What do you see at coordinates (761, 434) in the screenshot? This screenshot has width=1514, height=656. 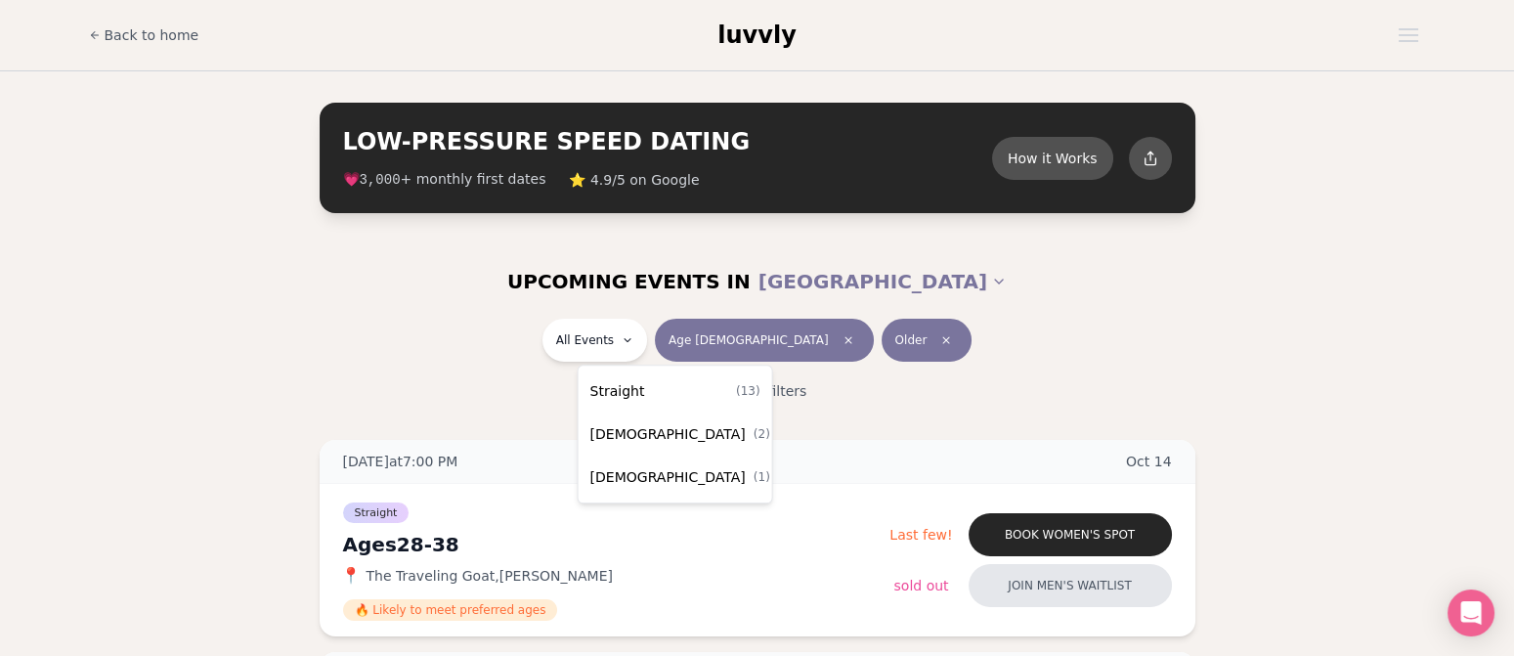 I see `span: ( 2 )` at bounding box center [761, 434].